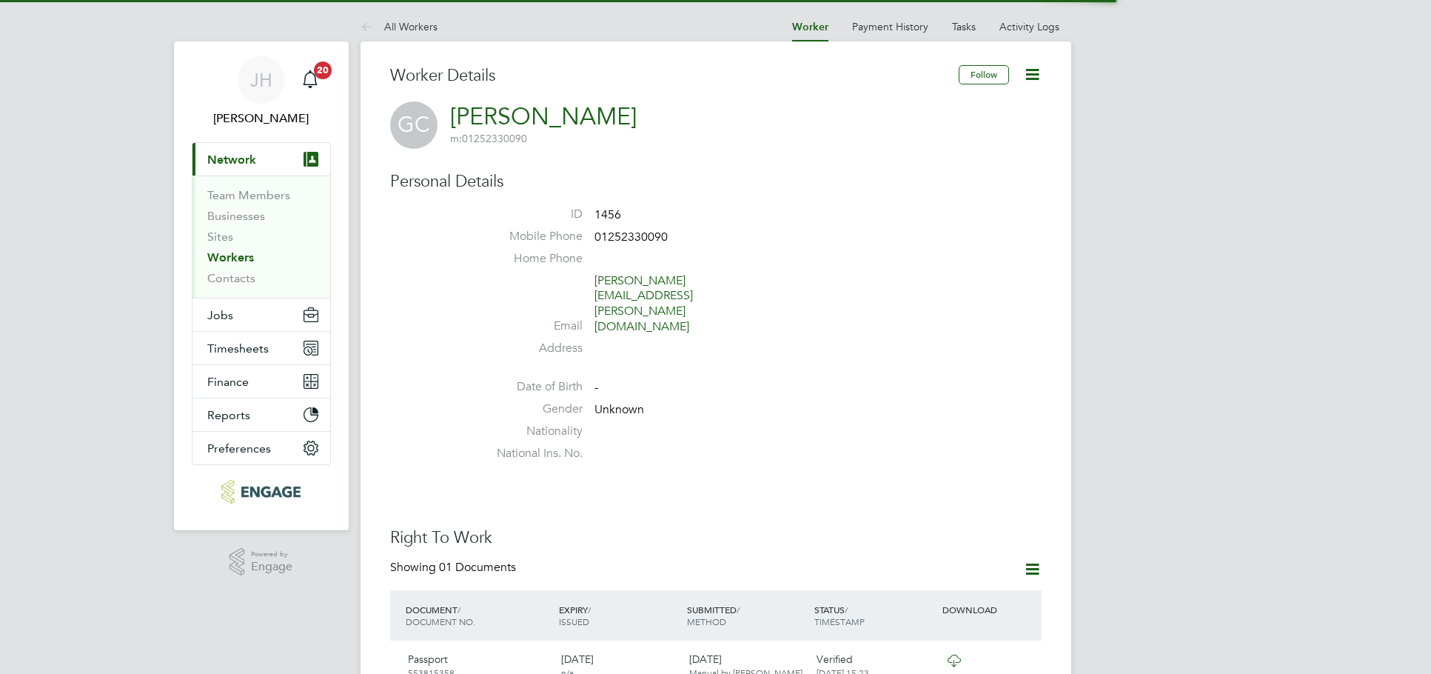  I want to click on span: Jobs, so click(220, 315).